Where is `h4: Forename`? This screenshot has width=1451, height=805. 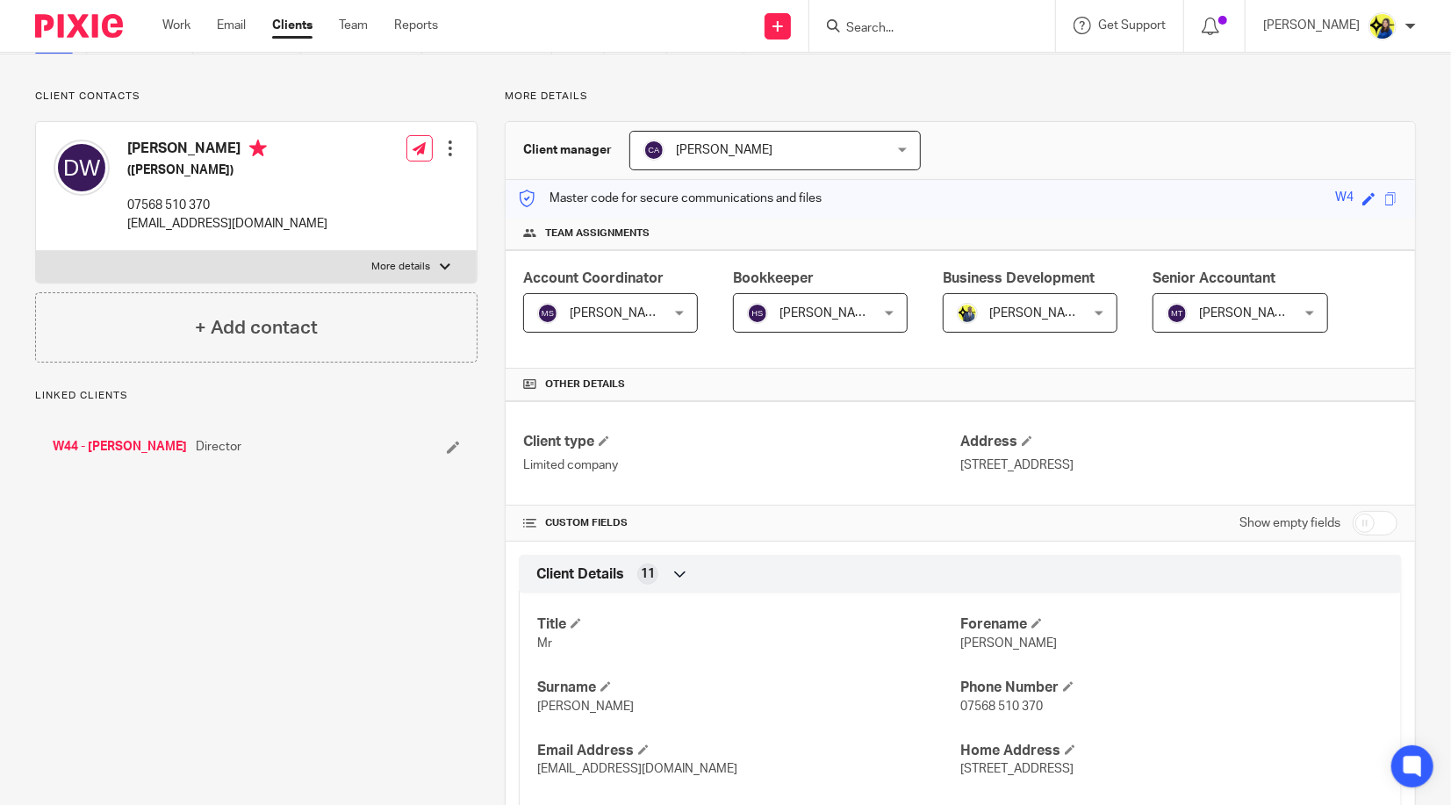
h4: Forename is located at coordinates (1172, 624).